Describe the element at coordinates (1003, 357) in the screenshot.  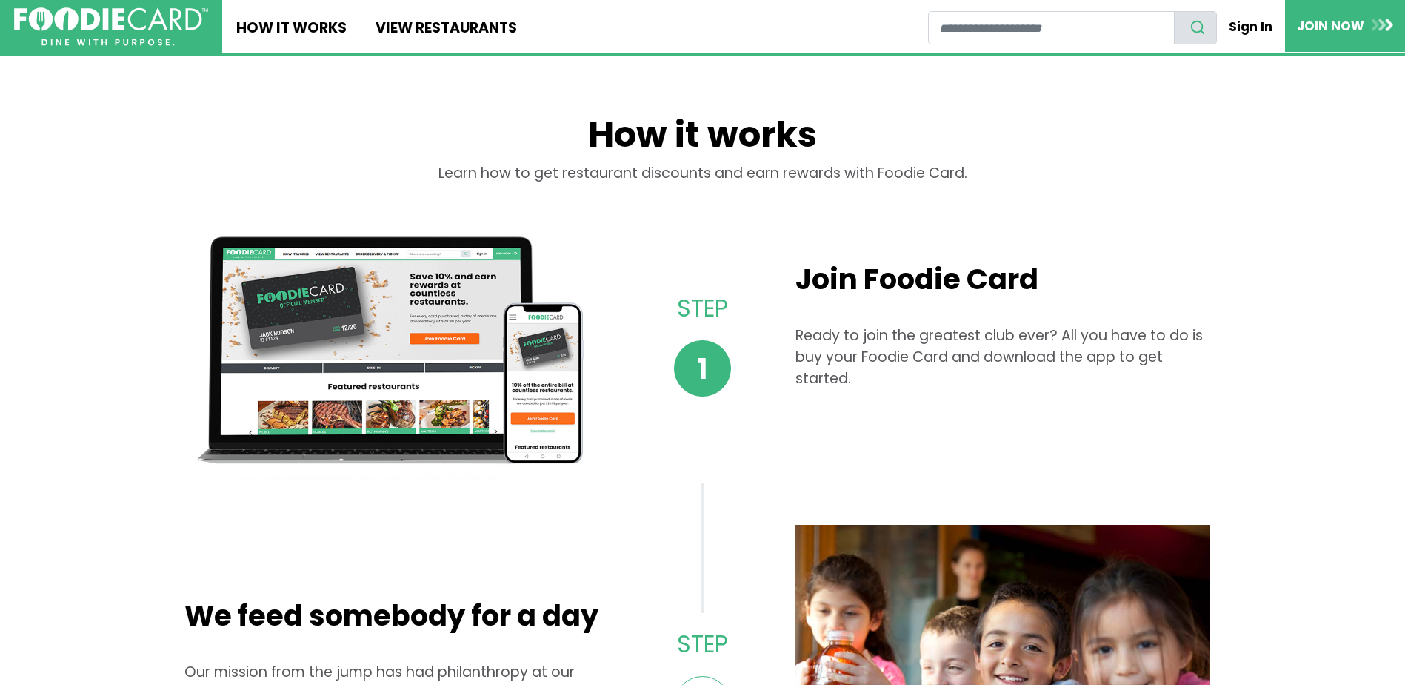
I see `p: Ready to join the greatest club ever? All you have to do is buy your Foodie Card and download the...` at that location.